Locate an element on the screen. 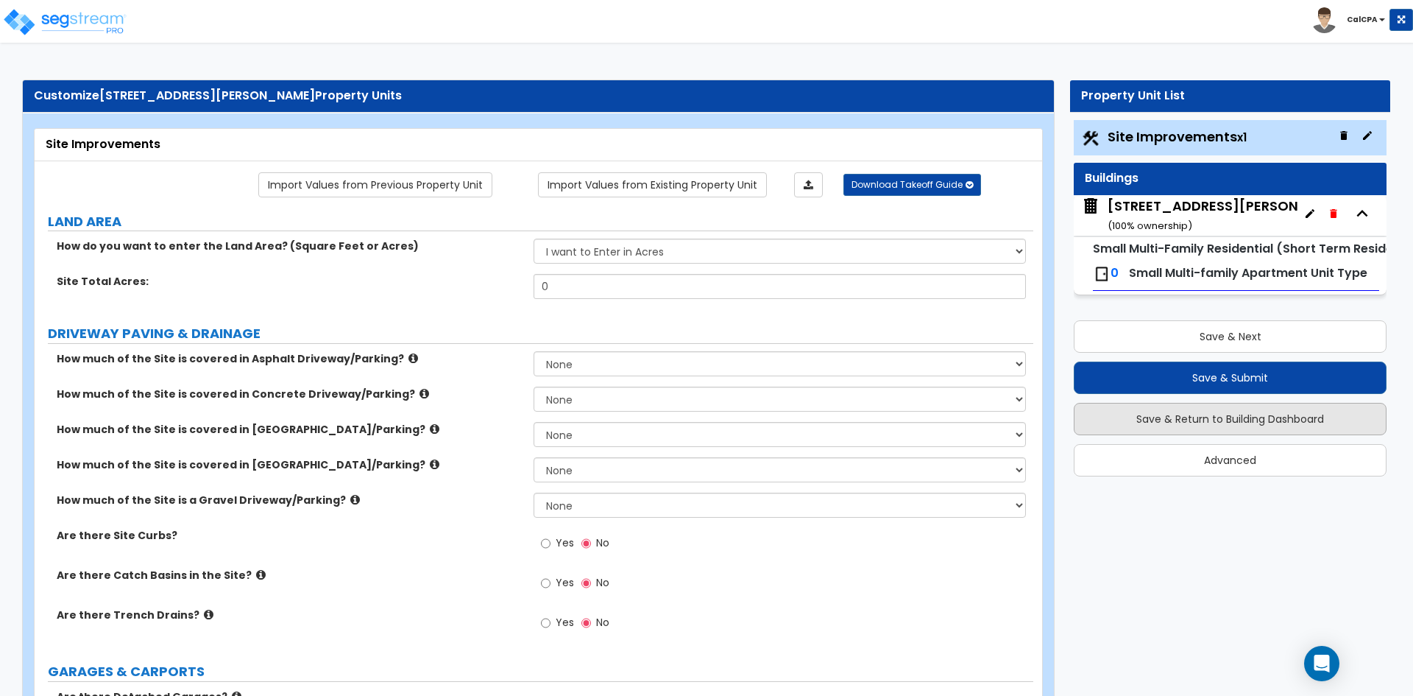 This screenshot has width=1413, height=696. img: logo_pro_r.png is located at coordinates (65, 22).